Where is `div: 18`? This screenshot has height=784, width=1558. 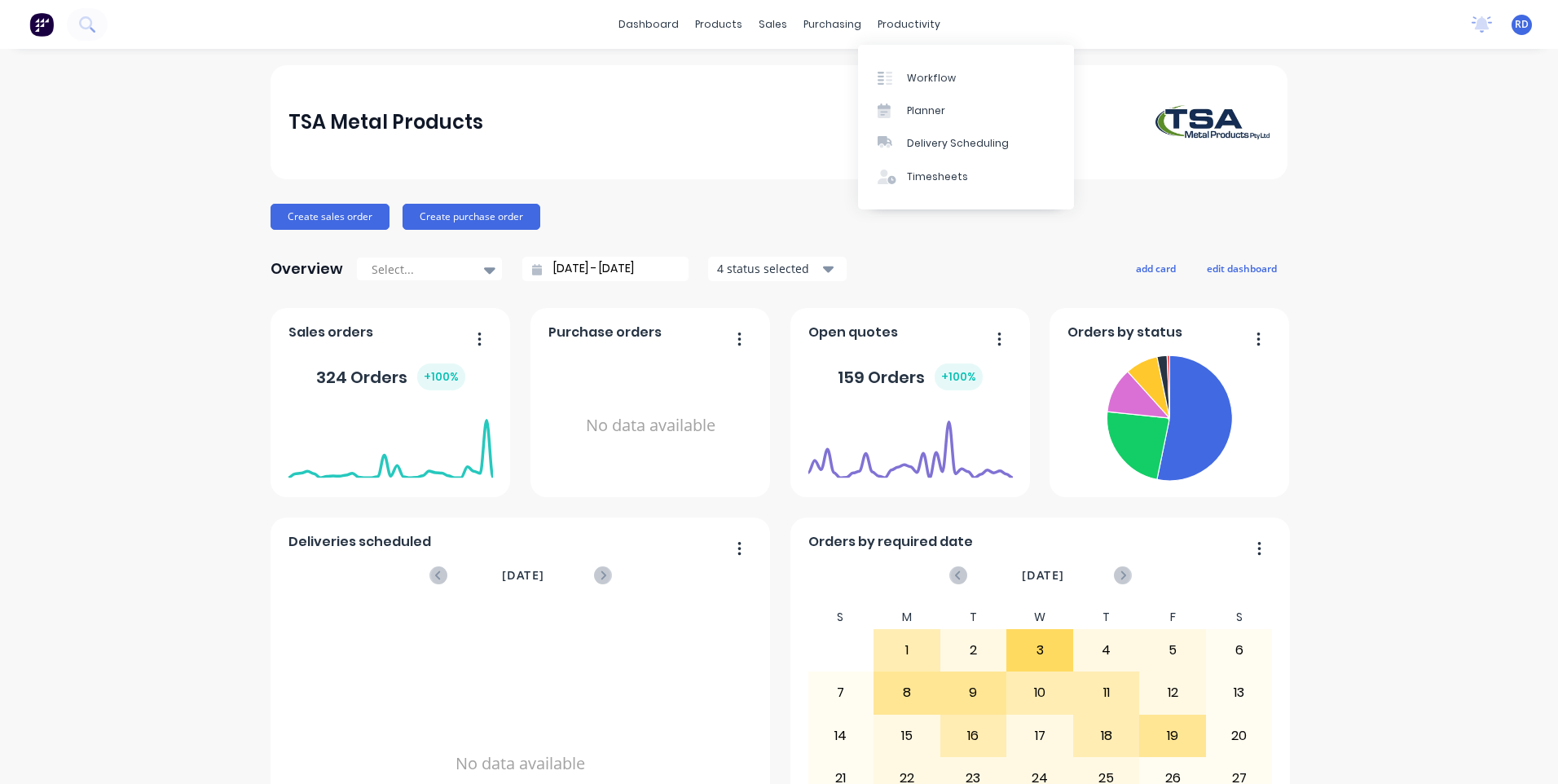 div: 18 is located at coordinates (1106, 736).